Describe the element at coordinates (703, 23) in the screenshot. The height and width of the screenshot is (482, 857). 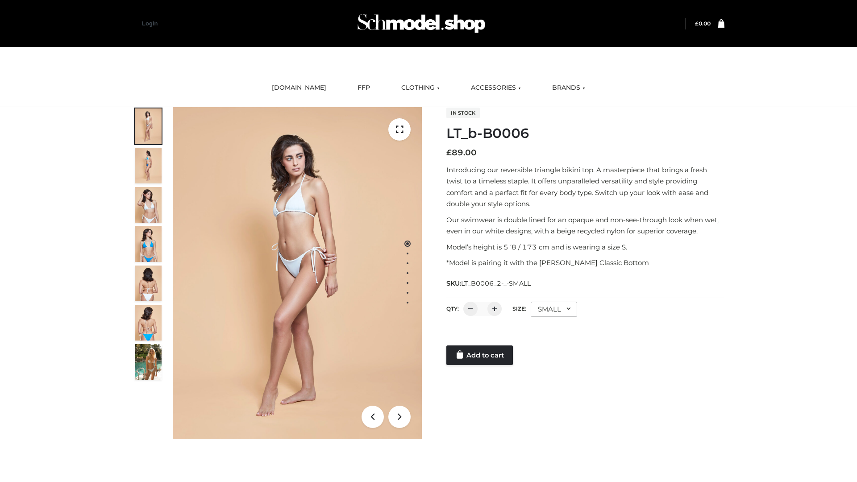
I see `a: £0.00` at that location.